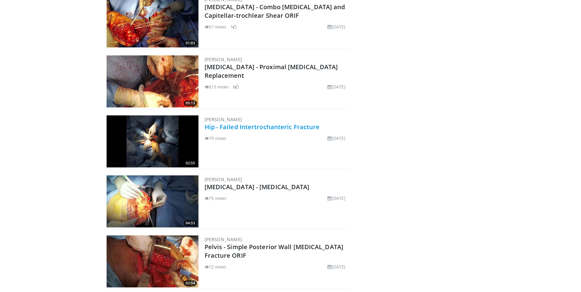 This screenshot has height=292, width=581. Describe the element at coordinates (152, 201) in the screenshot. I see `img: a65d029b-de48-4001-97d6-ae5cb8ed2e9f.300x170_q85_crop-smart_upscale.jpg` at that location.